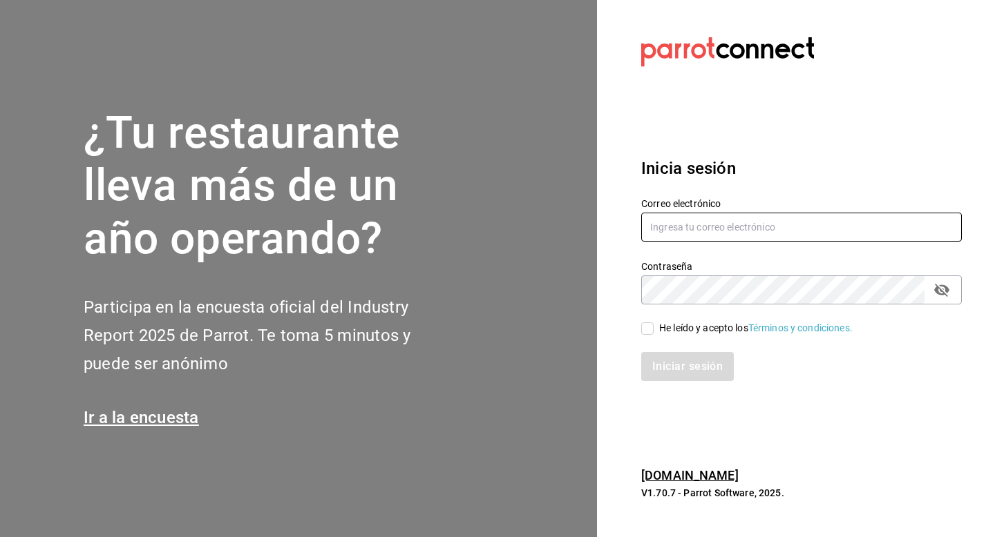  I want to click on h2: Participa en la encuesta oficial del Industry Report 2025 de Parrot. Te toma 5 minutos y puede se..., so click(270, 336).